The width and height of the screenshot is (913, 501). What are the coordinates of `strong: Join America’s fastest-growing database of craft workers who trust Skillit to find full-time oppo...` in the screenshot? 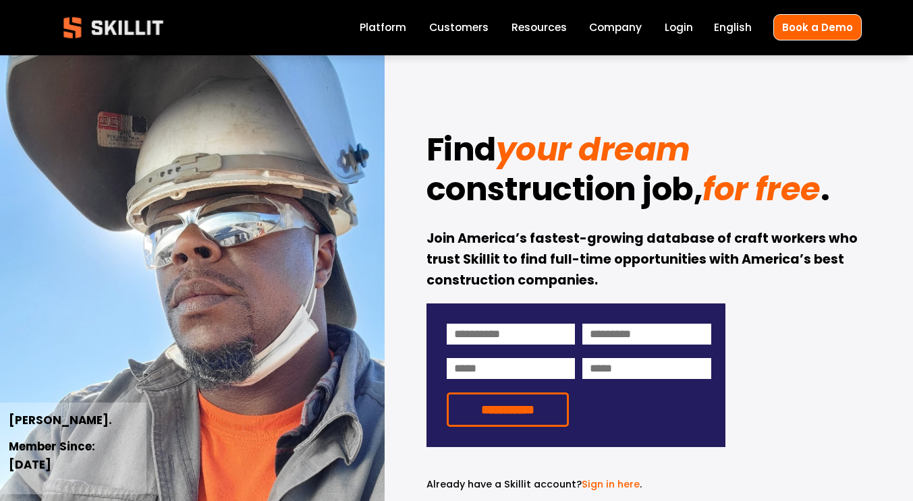 It's located at (643, 259).